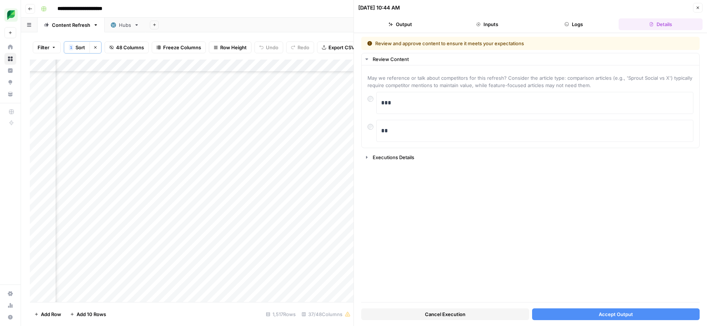 The width and height of the screenshot is (707, 326). I want to click on button: Export CSV, so click(338, 47).